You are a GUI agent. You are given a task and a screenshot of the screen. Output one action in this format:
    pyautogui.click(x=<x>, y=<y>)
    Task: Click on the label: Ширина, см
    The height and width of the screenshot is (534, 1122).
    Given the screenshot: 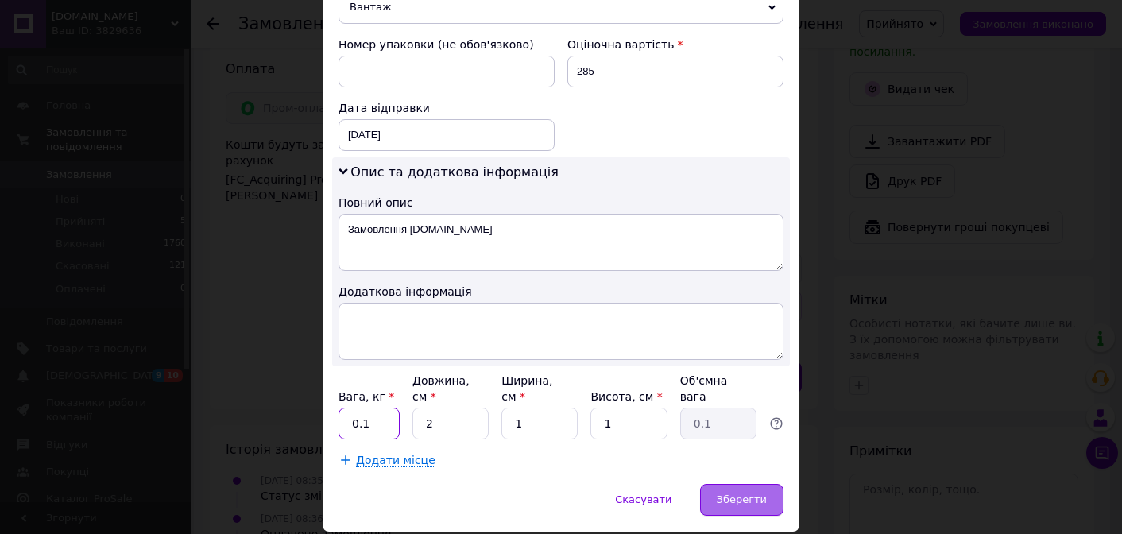 What is the action you would take?
    pyautogui.click(x=527, y=389)
    